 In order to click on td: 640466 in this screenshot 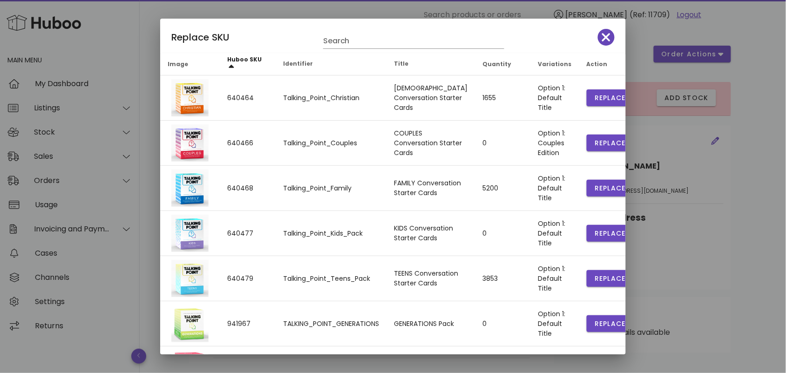, I will do `click(248, 143)`.